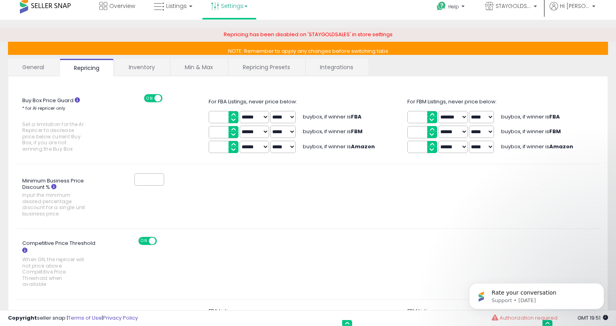 The height and width of the screenshot is (326, 616). Describe the element at coordinates (85, 318) in the screenshot. I see `a: Terms of Use` at that location.